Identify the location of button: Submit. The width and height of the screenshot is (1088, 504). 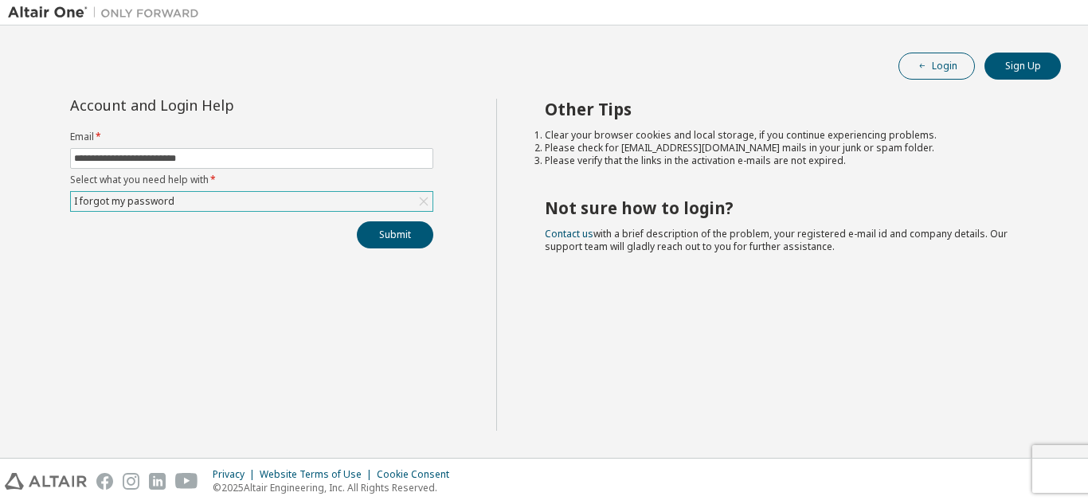
(395, 235).